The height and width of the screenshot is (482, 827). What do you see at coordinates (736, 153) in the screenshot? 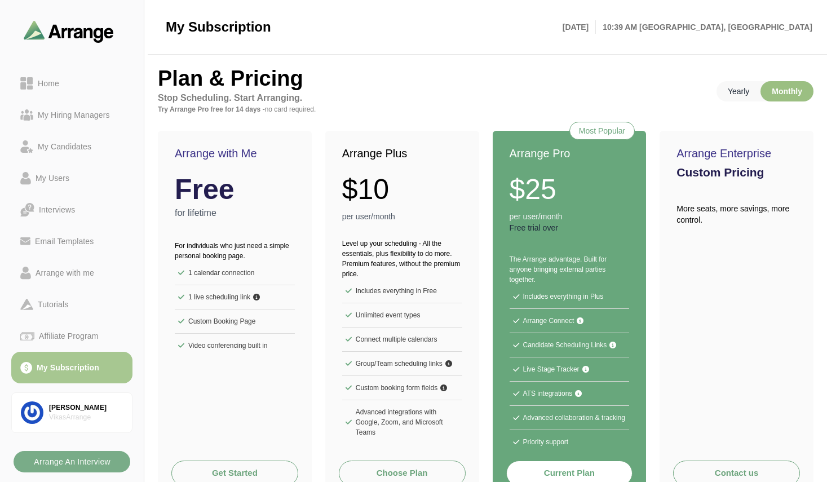
I see `h2: Arrange Enterprise` at bounding box center [736, 153].